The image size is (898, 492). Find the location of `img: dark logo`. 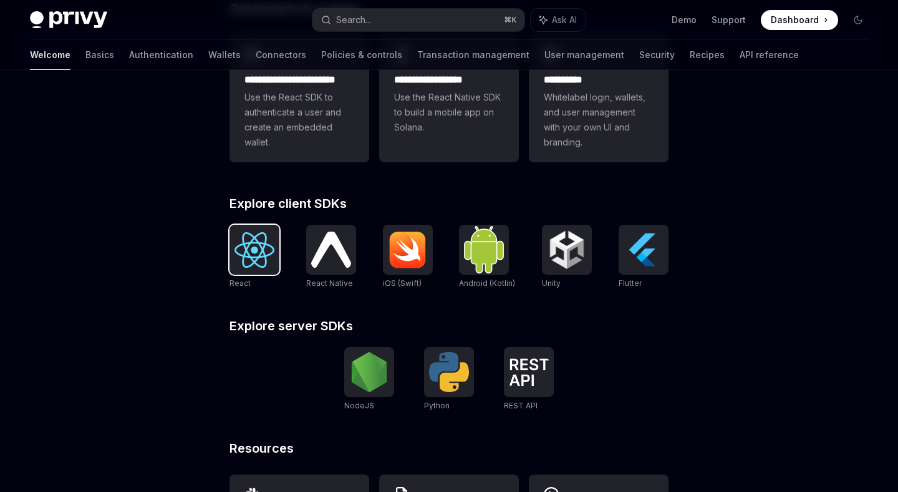

img: dark logo is located at coordinates (69, 20).